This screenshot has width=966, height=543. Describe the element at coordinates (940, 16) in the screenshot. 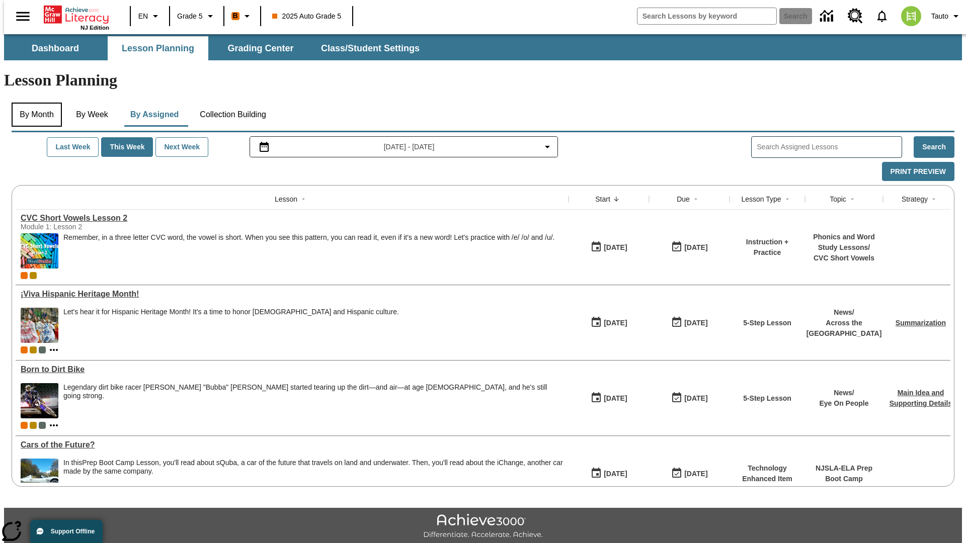

I see `span: Tauto` at that location.